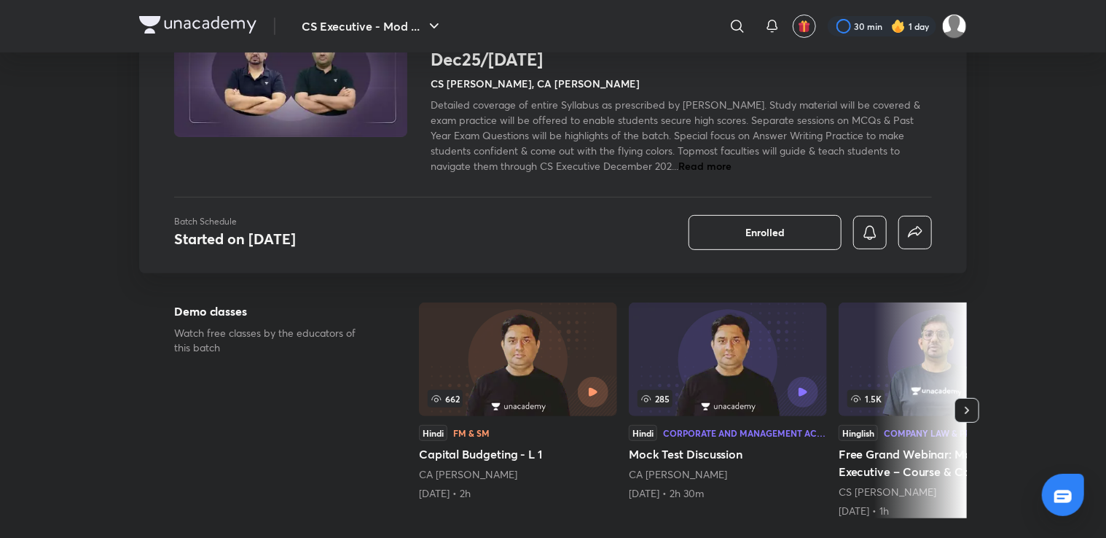  Describe the element at coordinates (518, 493) in the screenshot. I see `div: 3rd May • 2h` at that location.